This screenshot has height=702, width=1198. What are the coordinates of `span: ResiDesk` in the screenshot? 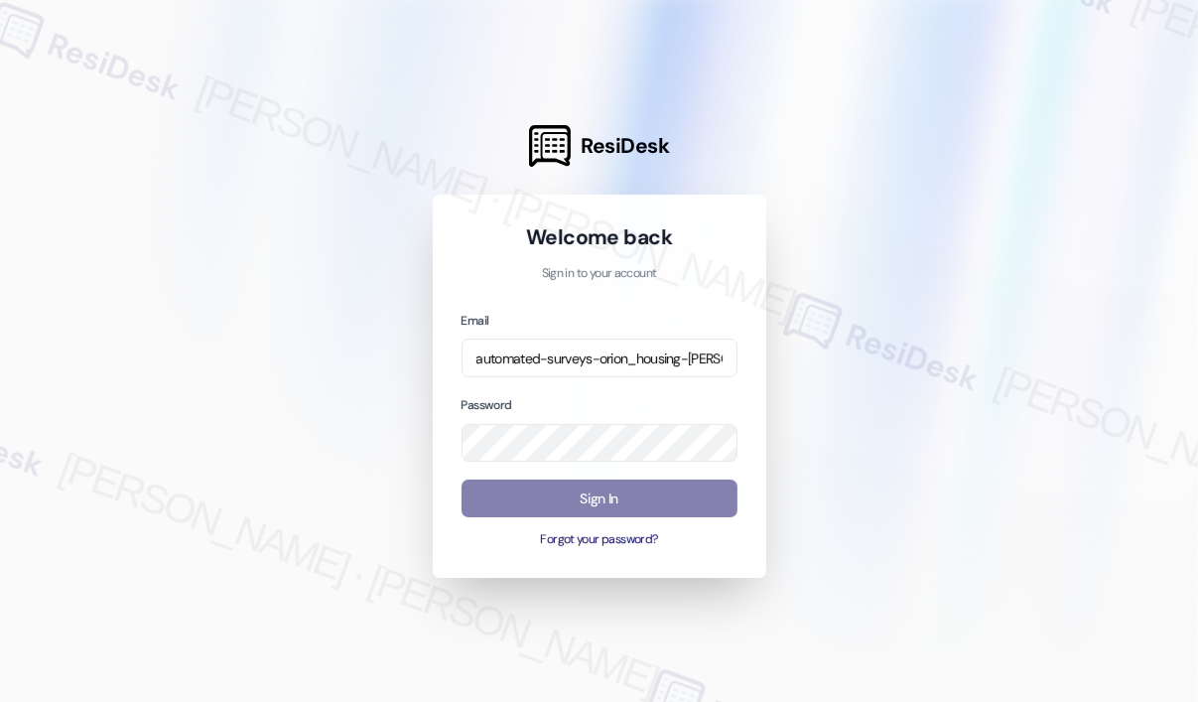 It's located at (624, 146).